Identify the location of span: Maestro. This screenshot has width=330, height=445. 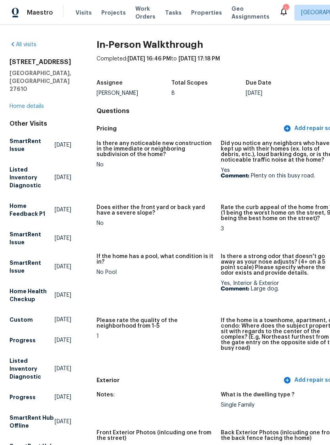
(40, 13).